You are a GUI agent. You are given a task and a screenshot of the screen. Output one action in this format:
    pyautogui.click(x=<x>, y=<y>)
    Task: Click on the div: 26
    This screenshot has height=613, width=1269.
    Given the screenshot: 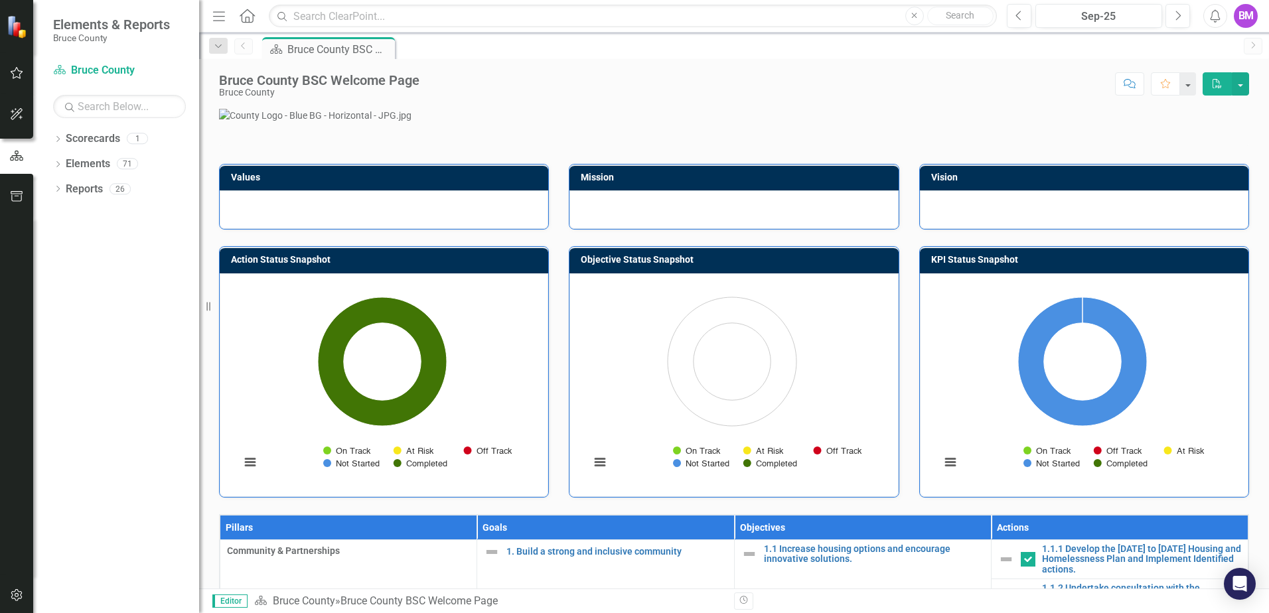 What is the action you would take?
    pyautogui.click(x=120, y=189)
    